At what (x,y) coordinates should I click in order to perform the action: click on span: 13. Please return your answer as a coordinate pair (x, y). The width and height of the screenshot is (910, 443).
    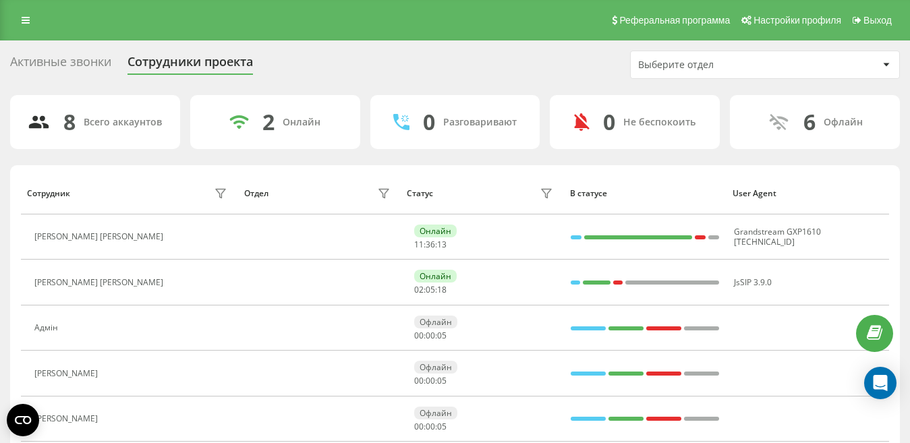
    Looking at the image, I should click on (442, 244).